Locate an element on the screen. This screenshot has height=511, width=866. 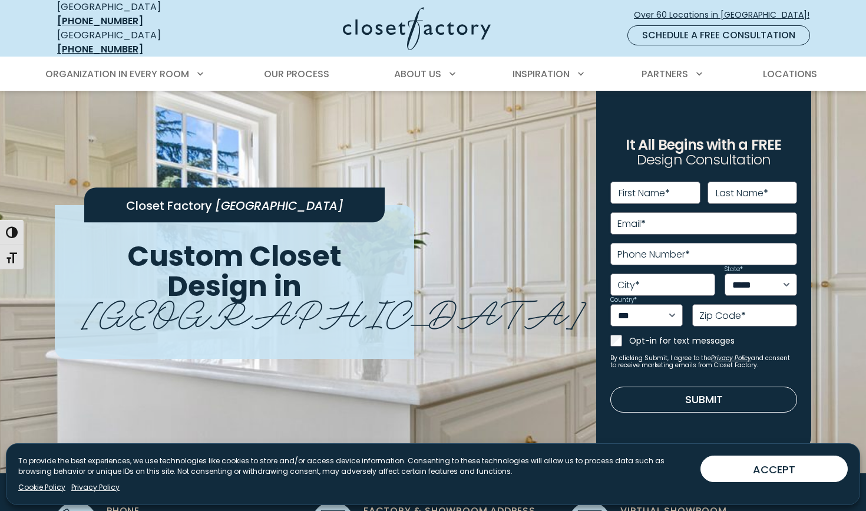
label: State is located at coordinates (733, 269).